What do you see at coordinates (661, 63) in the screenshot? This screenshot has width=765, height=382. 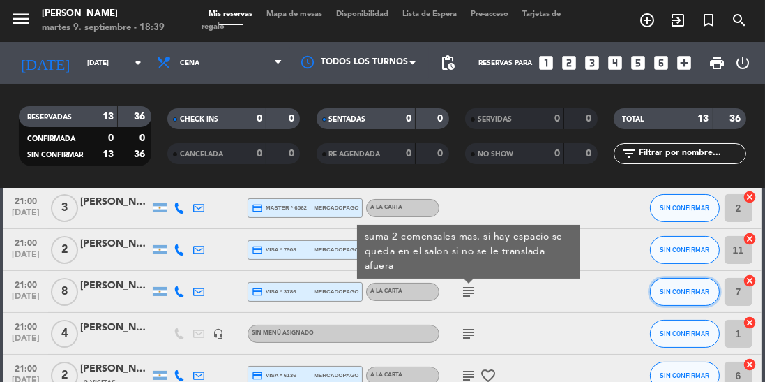 I see `i: looks_6` at bounding box center [661, 63].